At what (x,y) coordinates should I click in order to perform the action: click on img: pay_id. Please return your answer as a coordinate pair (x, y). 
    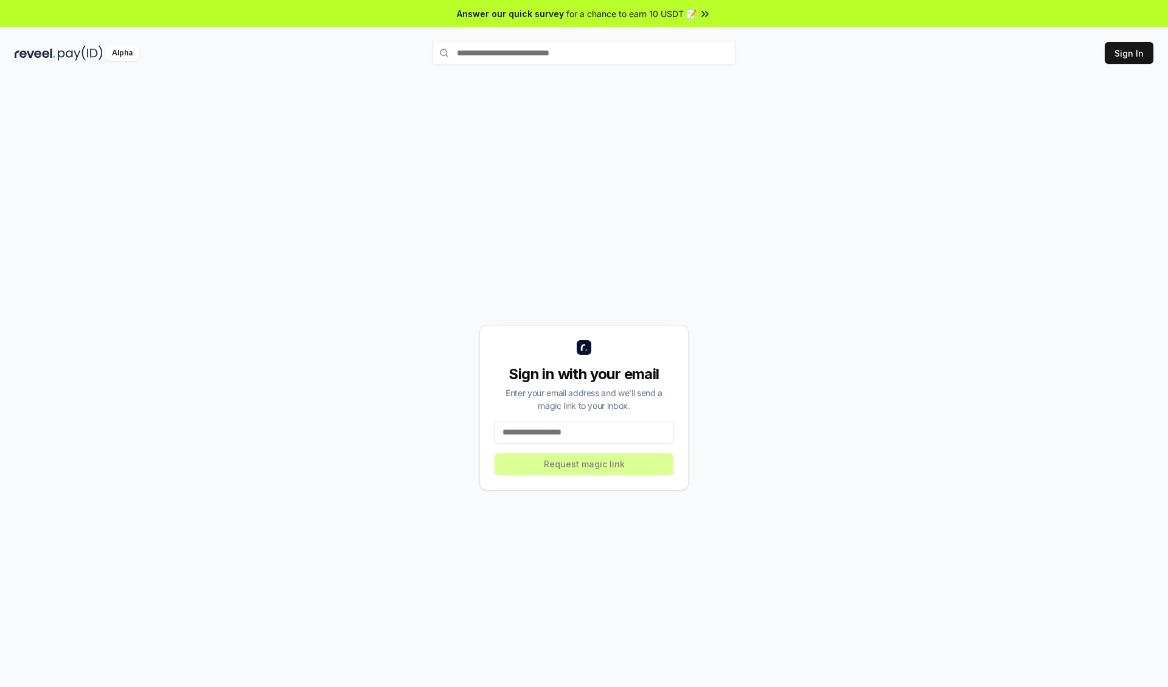
    Looking at the image, I should click on (80, 53).